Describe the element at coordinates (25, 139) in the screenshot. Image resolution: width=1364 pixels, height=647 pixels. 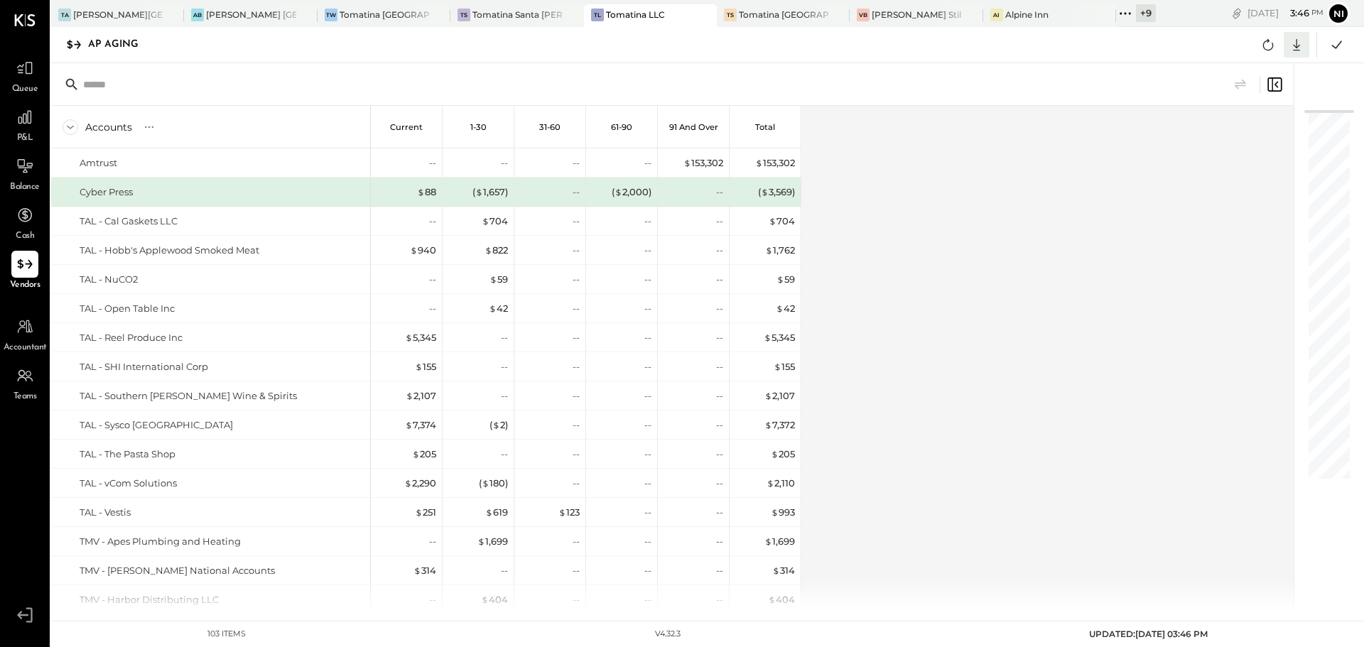
I see `span: P&L` at that location.